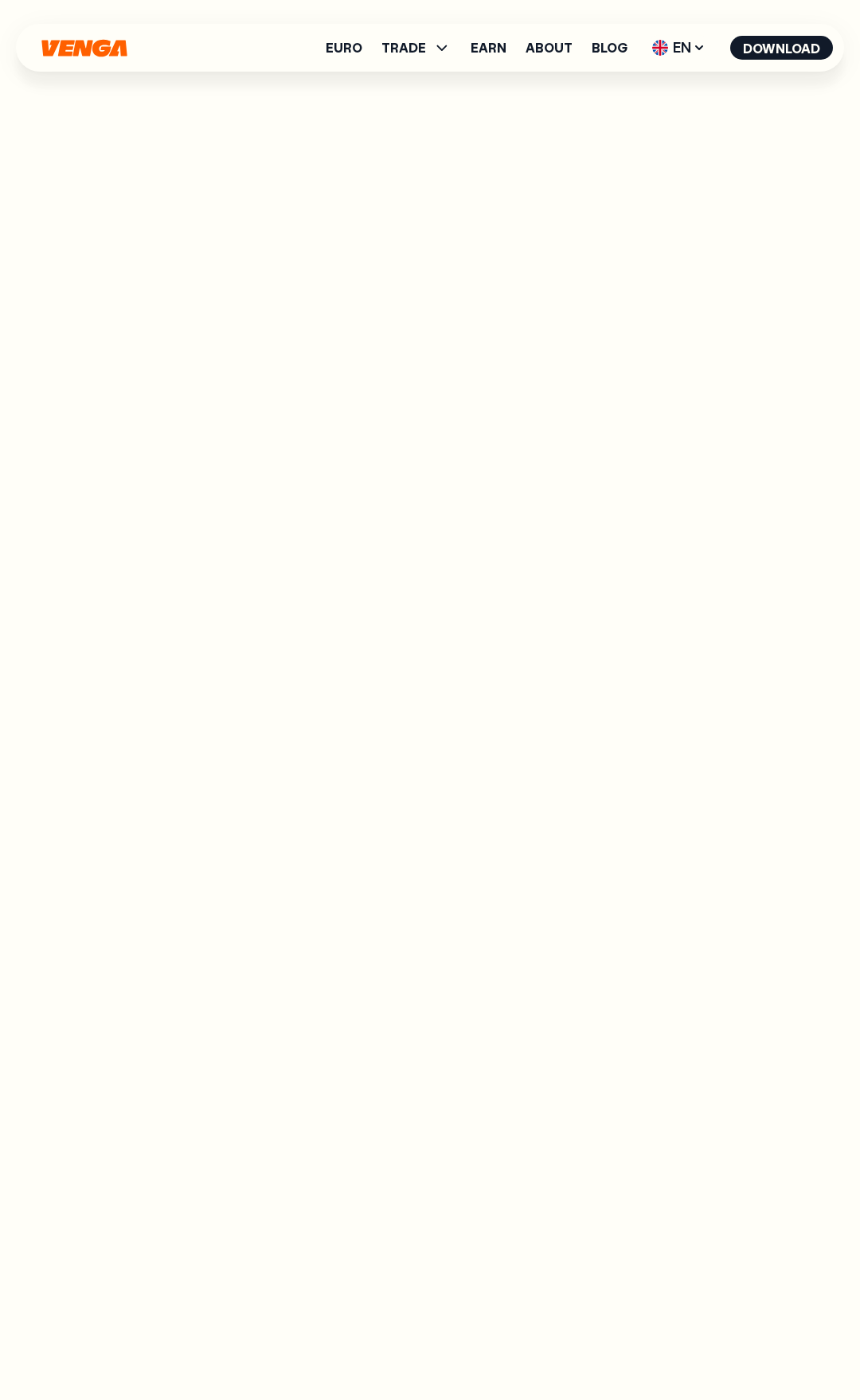 Image resolution: width=860 pixels, height=1400 pixels. Describe the element at coordinates (781, 47) in the screenshot. I see `a: Download` at that location.